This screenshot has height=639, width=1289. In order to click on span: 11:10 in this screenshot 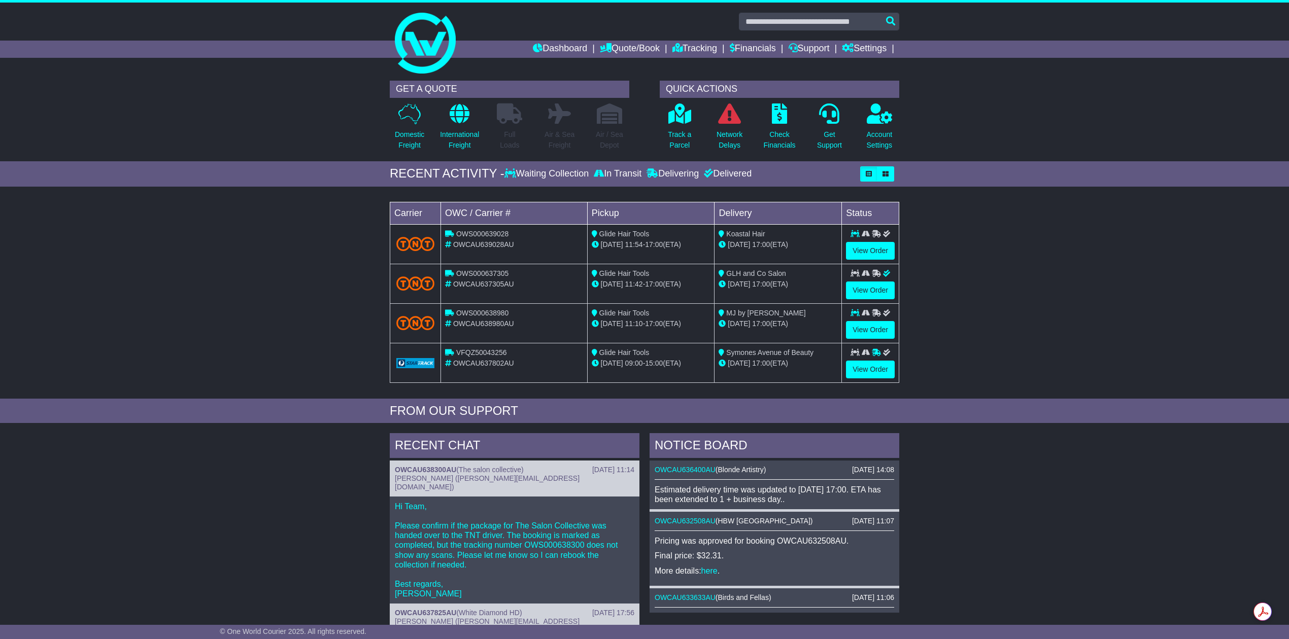, I will do `click(634, 324)`.